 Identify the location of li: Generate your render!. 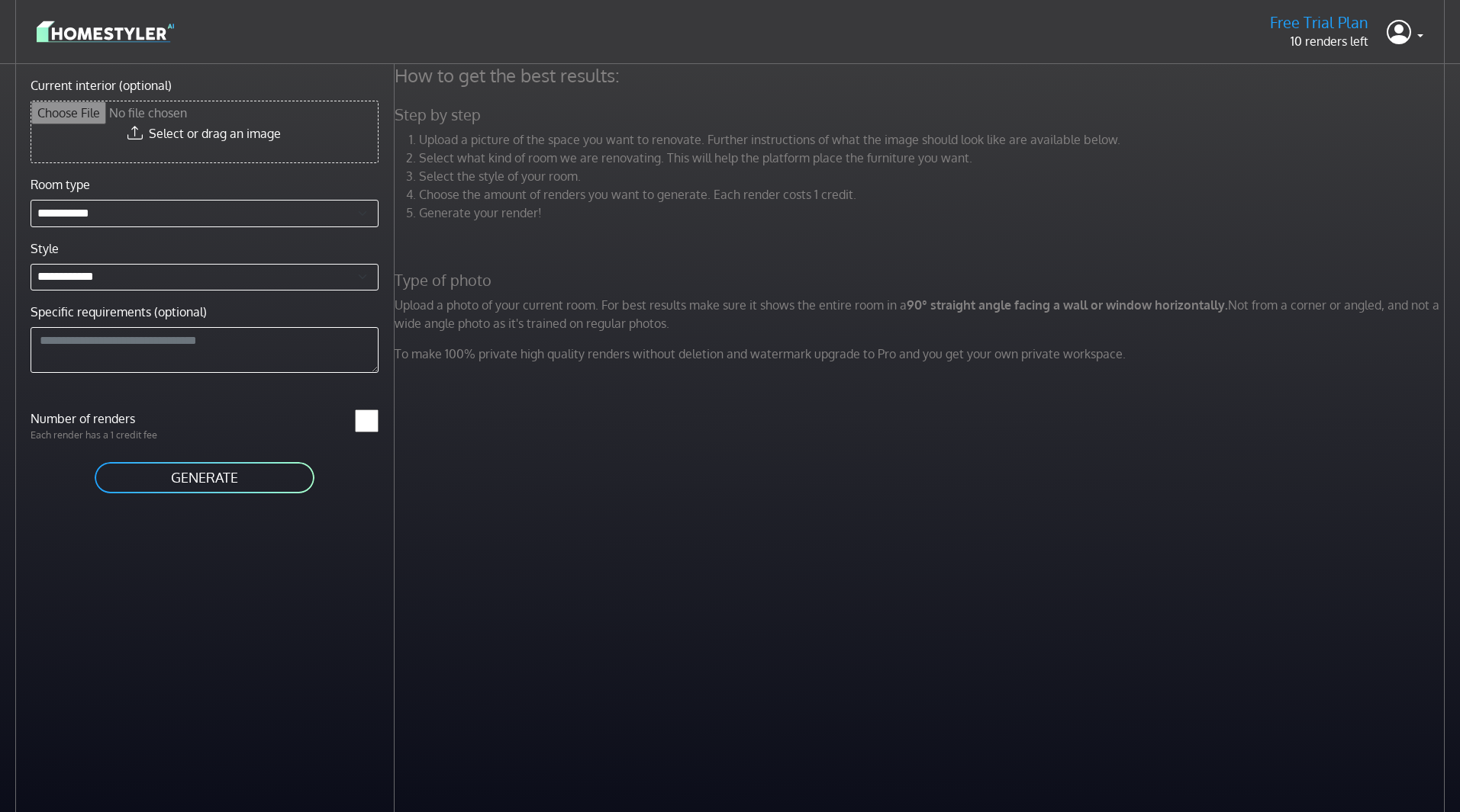
(934, 213).